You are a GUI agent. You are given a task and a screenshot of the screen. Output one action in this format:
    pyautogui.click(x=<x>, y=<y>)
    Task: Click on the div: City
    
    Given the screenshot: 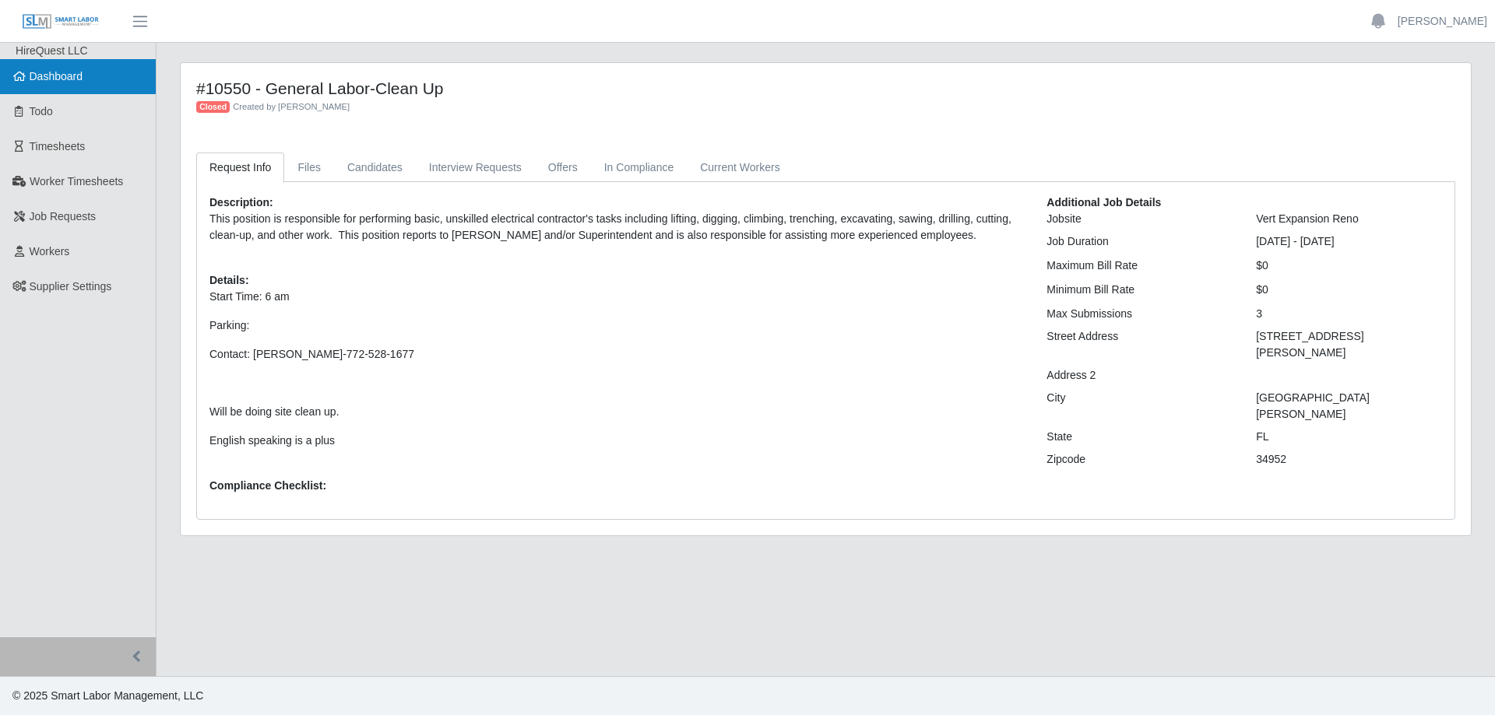 What is the action you would take?
    pyautogui.click(x=1139, y=406)
    